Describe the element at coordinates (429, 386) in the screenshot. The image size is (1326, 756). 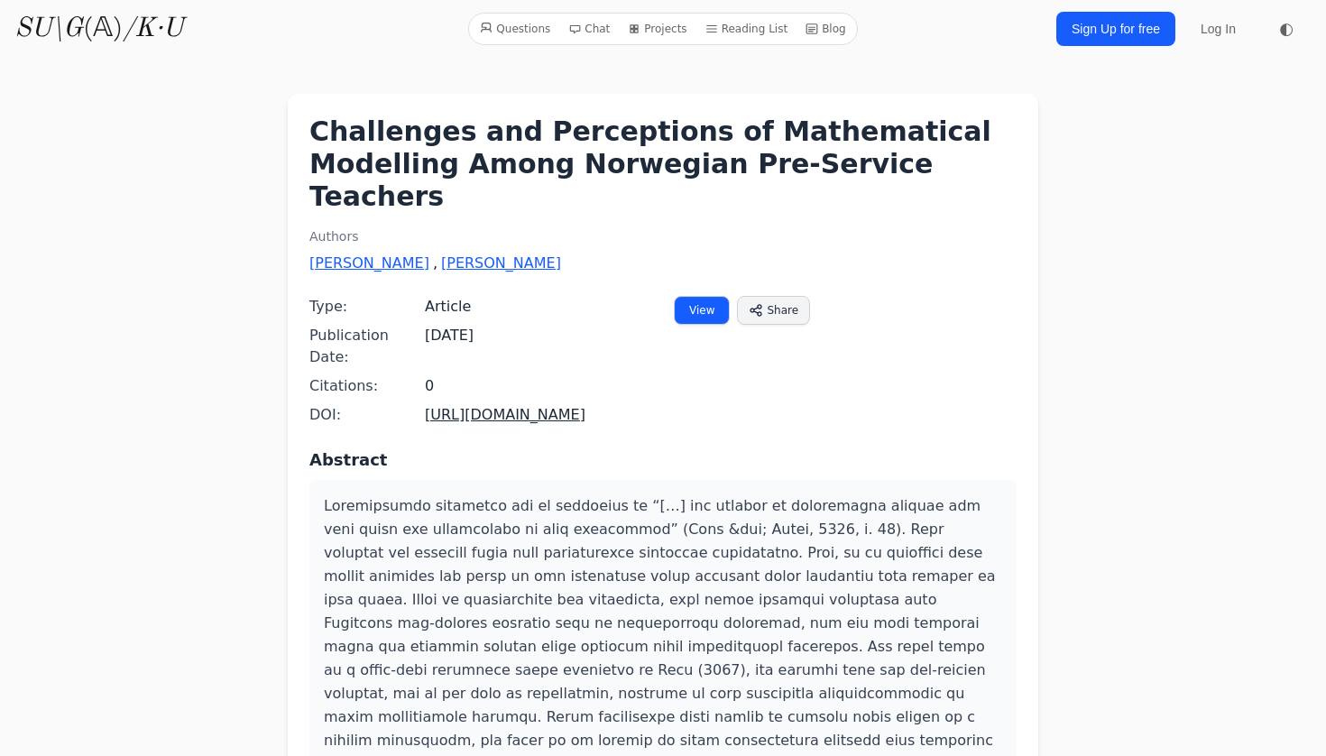
I see `span: 0` at that location.